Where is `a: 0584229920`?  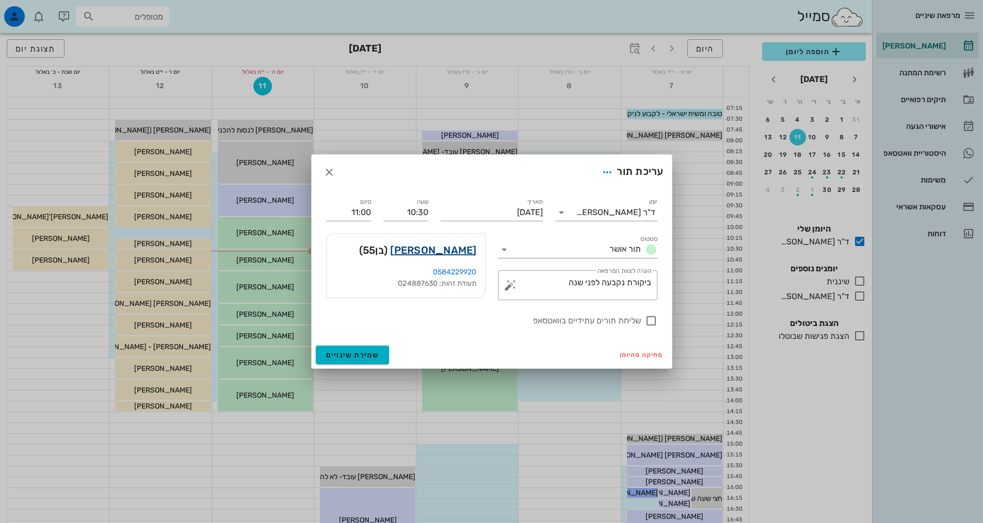 a: 0584229920 is located at coordinates (455, 272).